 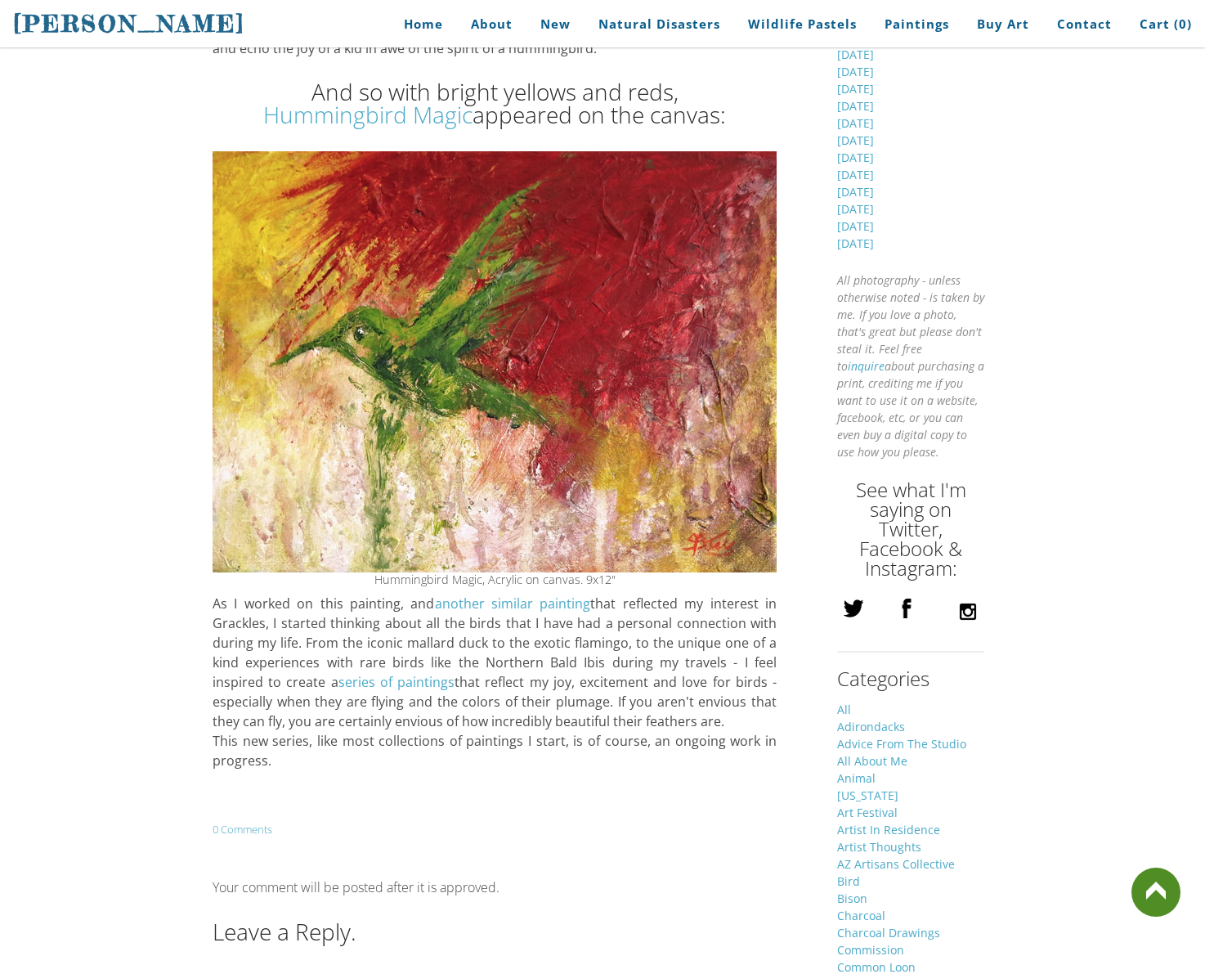 What do you see at coordinates (889, 829) in the screenshot?
I see `a: Artist In Residence` at bounding box center [889, 829].